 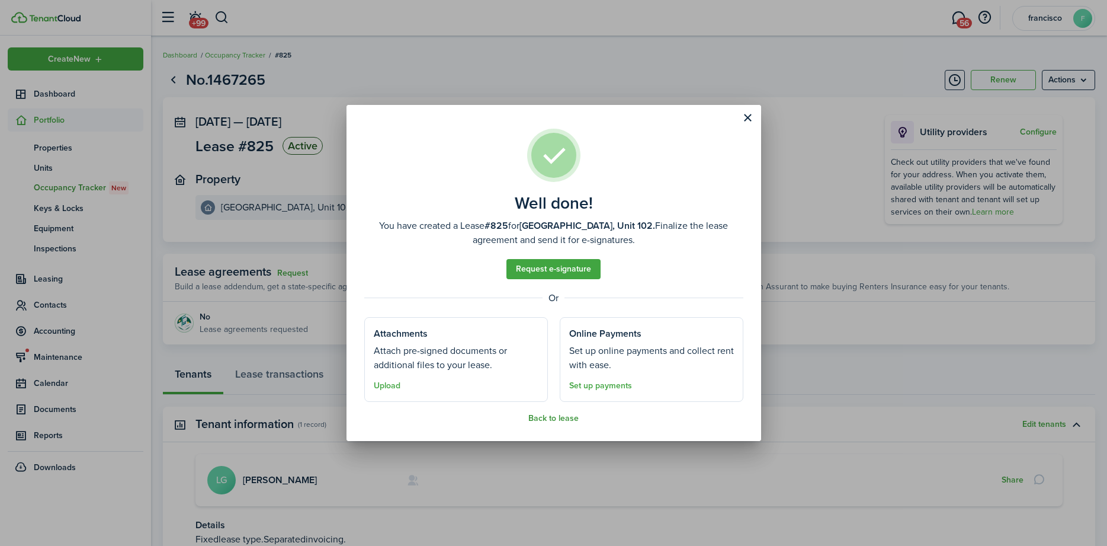 What do you see at coordinates (554, 298) in the screenshot?
I see `well-done-separator: Or` at bounding box center [554, 298].